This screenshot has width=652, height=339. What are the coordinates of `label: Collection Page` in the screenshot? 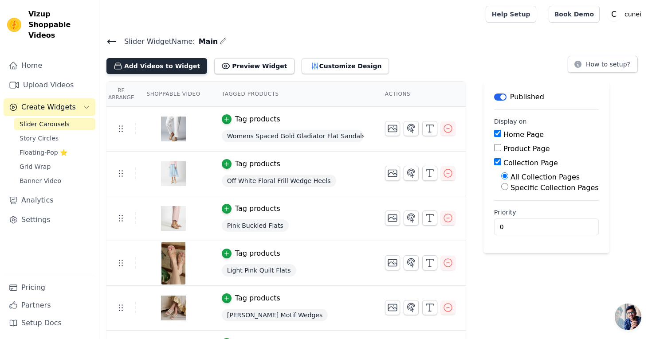 It's located at (531, 163).